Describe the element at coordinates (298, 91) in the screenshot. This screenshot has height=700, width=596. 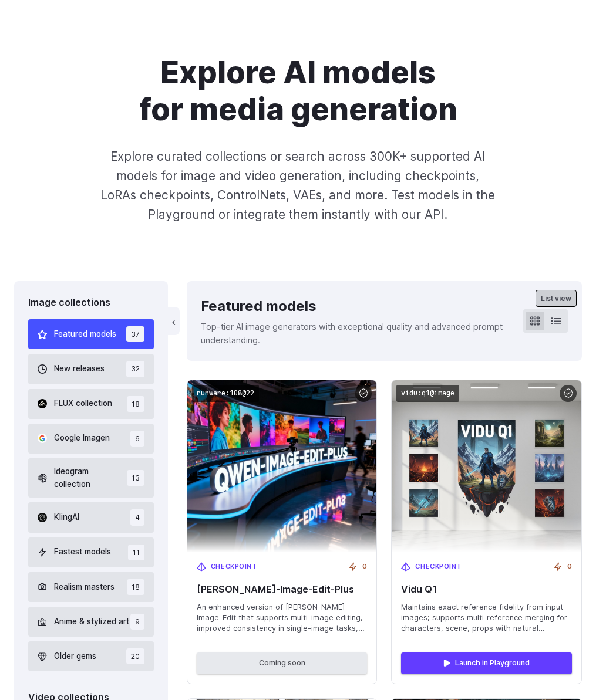
I see `h1: Explore AI models for media generation` at that location.